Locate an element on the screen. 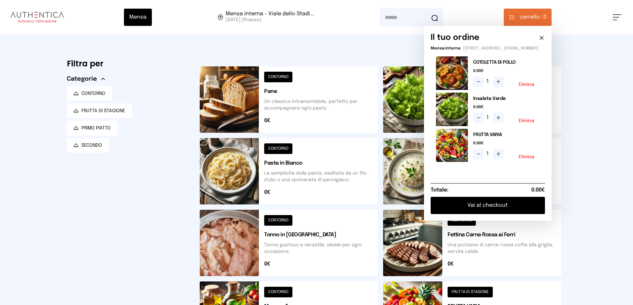  button: PRIMO PIATTO is located at coordinates (92, 128).